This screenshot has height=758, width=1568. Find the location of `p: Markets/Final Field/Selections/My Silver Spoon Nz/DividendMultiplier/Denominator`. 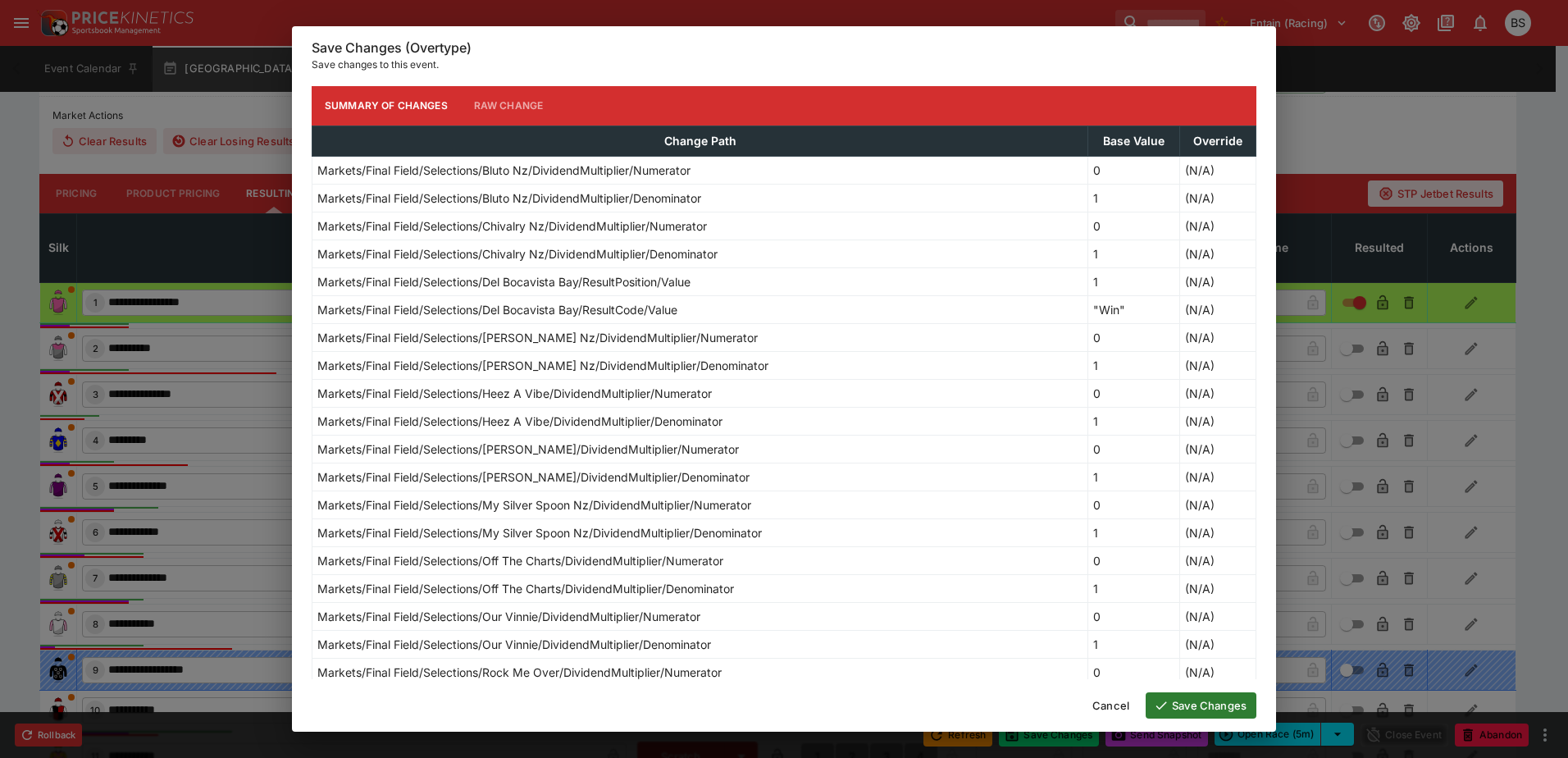

p: Markets/Final Field/Selections/My Silver Spoon Nz/DividendMultiplier/Denominator is located at coordinates (540, 532).